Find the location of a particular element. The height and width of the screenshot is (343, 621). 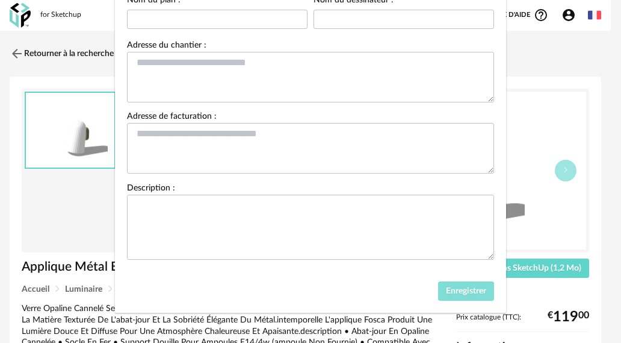

span: Enregistrer is located at coordinates (466, 291).